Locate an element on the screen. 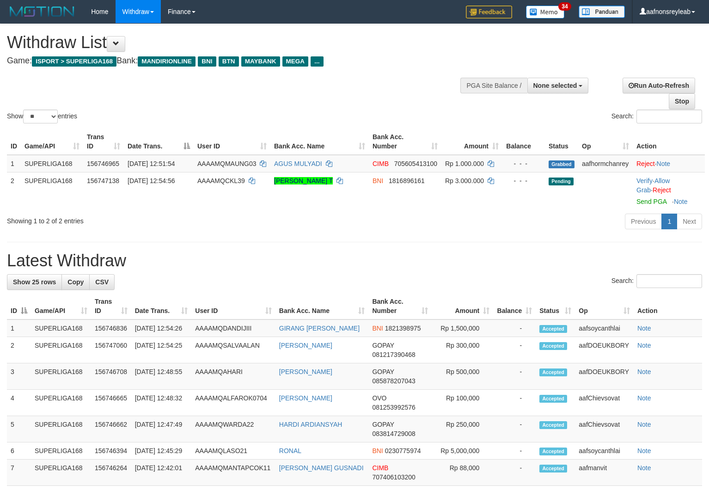 The width and height of the screenshot is (709, 491). th: Bank Acc. Name: activate to sort column ascending is located at coordinates (322, 306).